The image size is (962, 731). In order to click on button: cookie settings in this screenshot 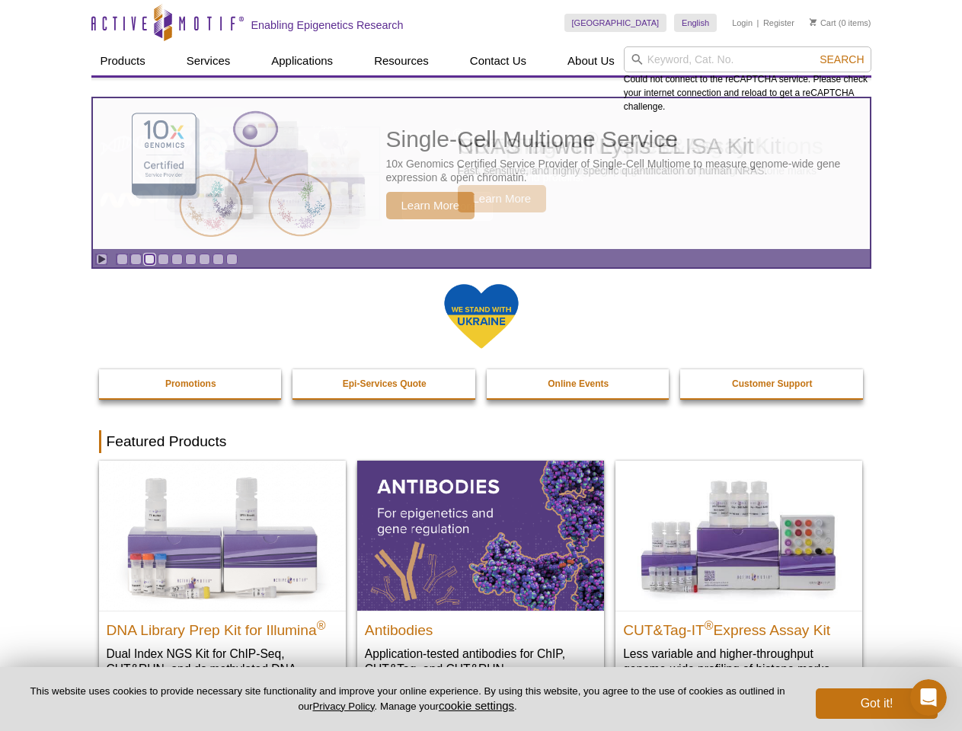, I will do `click(476, 705)`.